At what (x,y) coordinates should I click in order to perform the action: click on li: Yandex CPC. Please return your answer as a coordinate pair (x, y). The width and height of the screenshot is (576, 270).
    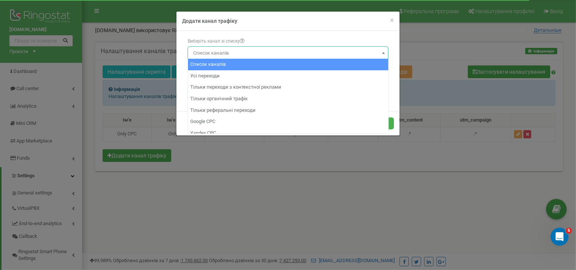
    Looking at the image, I should click on (288, 133).